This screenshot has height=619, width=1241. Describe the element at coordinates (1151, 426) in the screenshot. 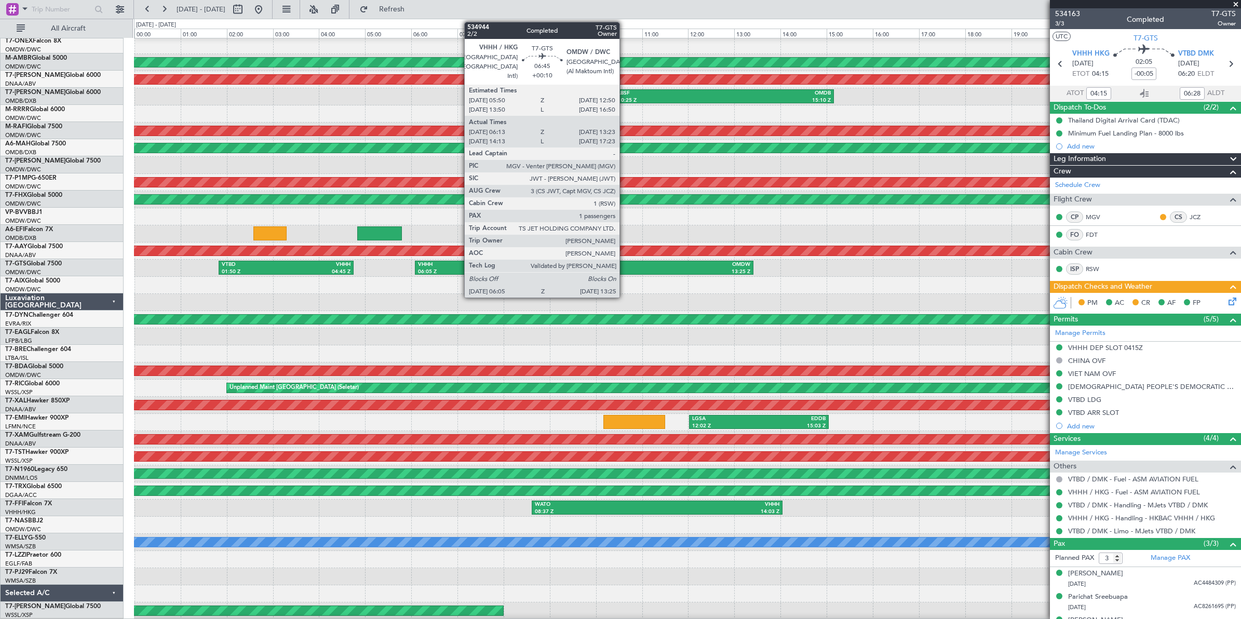

I see `div: Add new` at that location.